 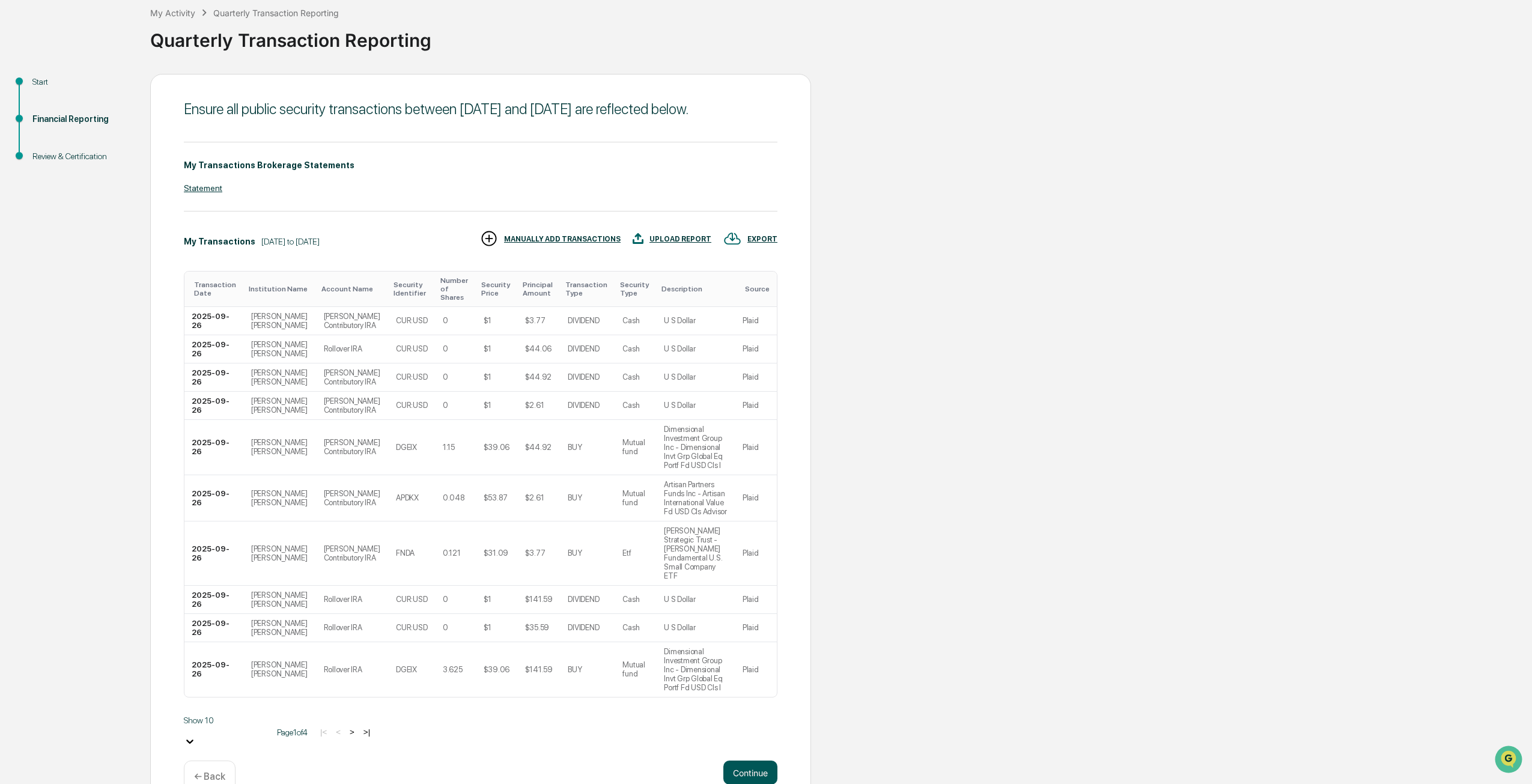 I want to click on button: Open customer support, so click(x=15, y=15).